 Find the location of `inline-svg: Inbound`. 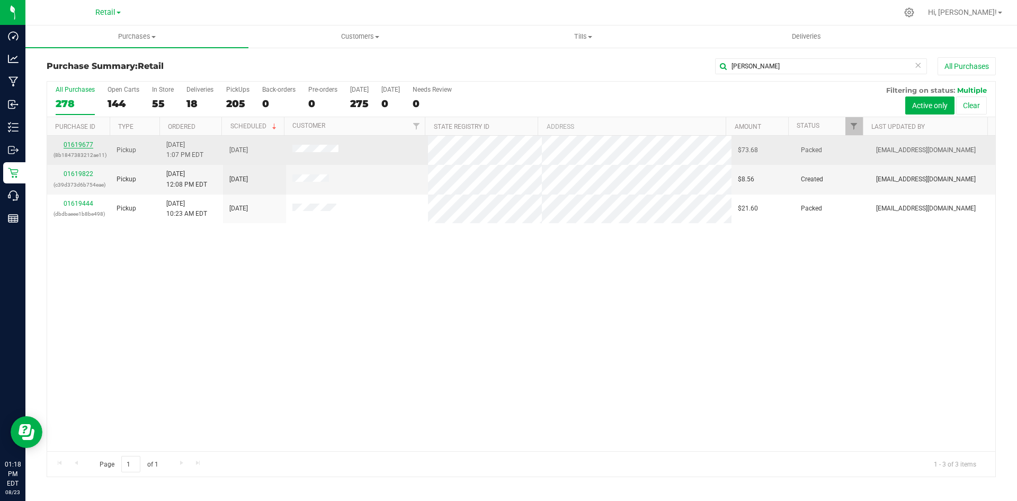

inline-svg: Inbound is located at coordinates (13, 104).